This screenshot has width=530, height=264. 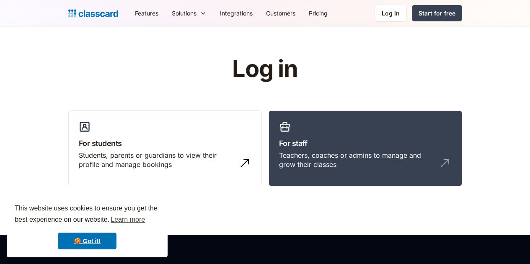 What do you see at coordinates (318, 13) in the screenshot?
I see `a: Pricing` at bounding box center [318, 13].